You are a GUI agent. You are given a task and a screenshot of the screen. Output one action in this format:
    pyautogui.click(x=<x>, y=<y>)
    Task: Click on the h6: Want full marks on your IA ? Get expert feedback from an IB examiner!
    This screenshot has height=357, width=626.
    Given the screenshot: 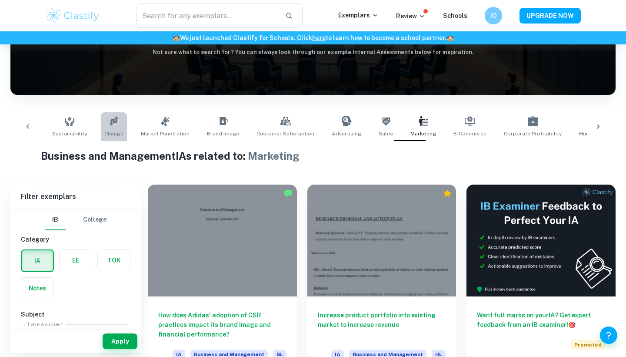 What is the action you would take?
    pyautogui.click(x=541, y=320)
    